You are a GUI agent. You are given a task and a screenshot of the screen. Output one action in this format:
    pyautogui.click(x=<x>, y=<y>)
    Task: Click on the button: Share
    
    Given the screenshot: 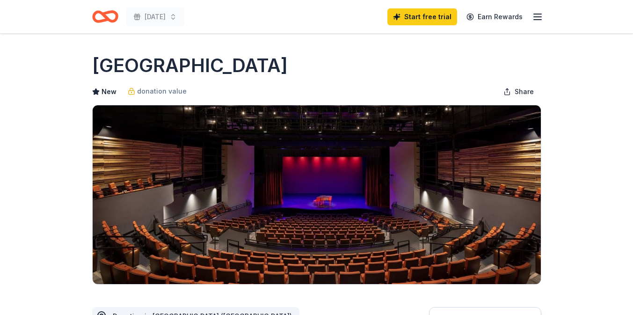 What is the action you would take?
    pyautogui.click(x=518, y=92)
    